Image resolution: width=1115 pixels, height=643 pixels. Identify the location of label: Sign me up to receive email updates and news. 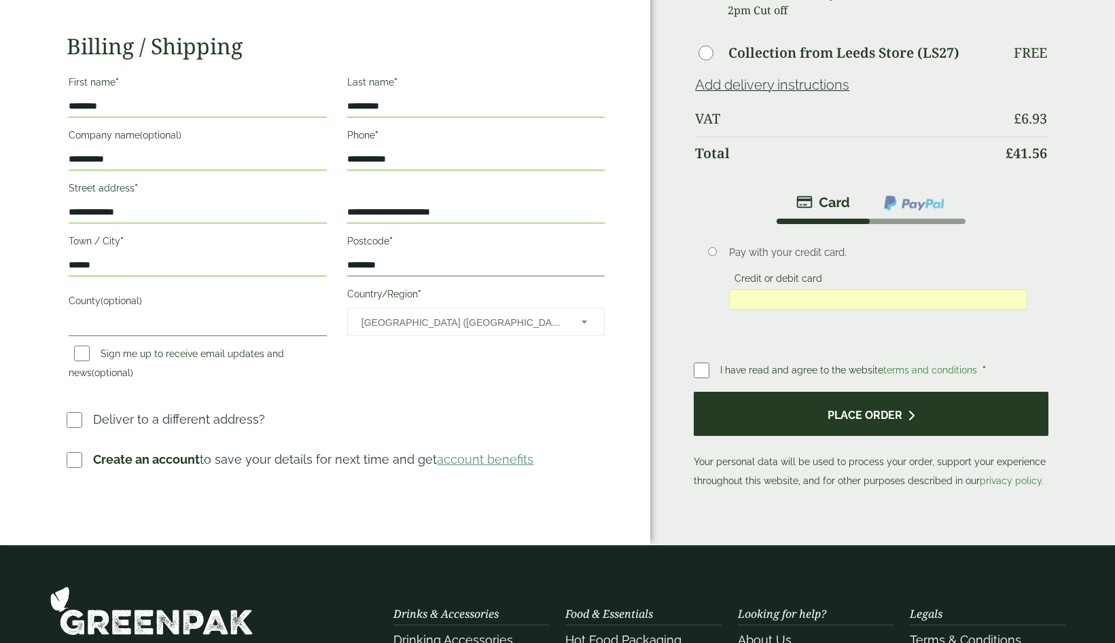
(176, 366).